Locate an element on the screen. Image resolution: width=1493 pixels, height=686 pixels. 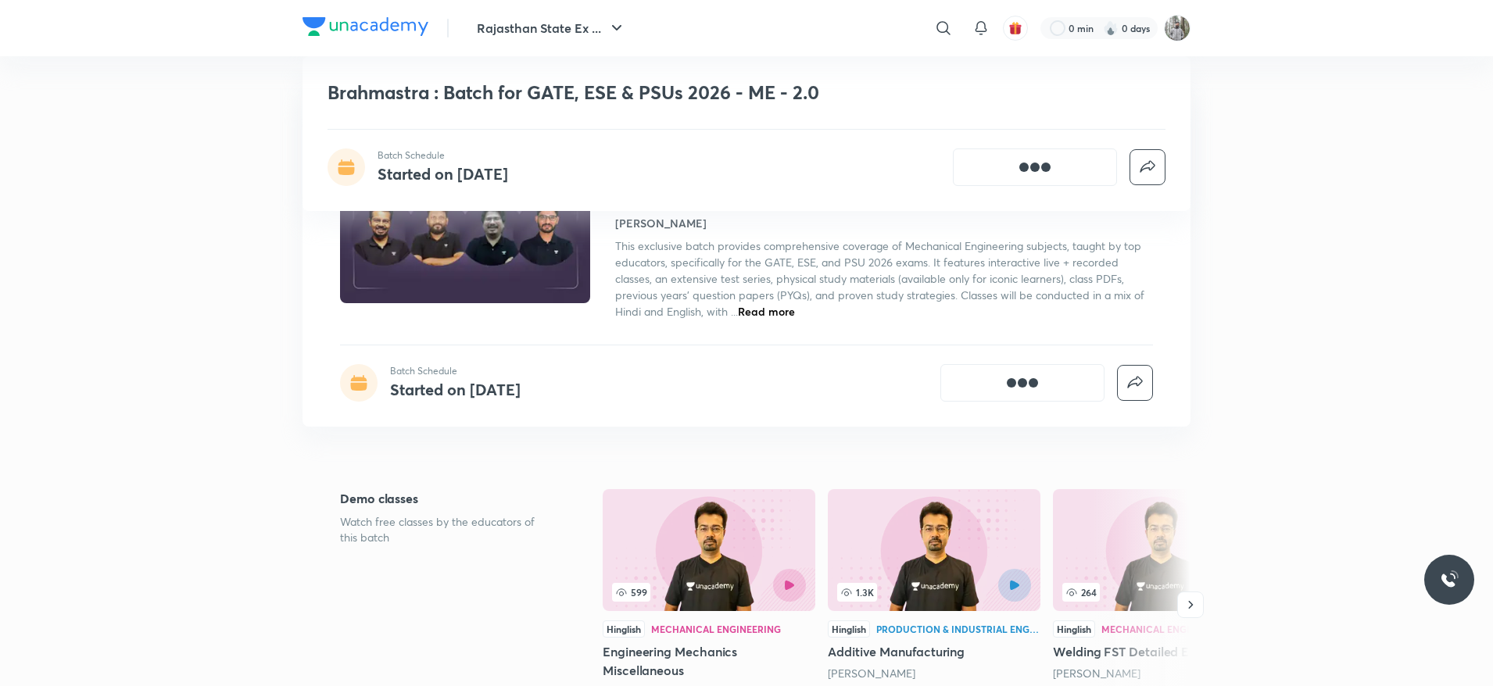
span: 264 is located at coordinates (1081, 592).